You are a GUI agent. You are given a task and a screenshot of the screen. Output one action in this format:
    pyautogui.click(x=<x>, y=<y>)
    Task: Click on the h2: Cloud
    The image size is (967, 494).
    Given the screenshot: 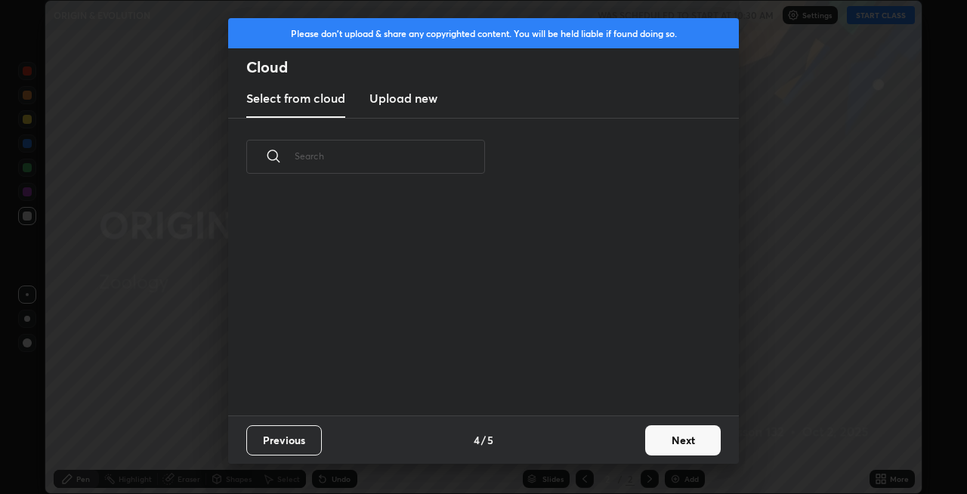 What is the action you would take?
    pyautogui.click(x=493, y=67)
    